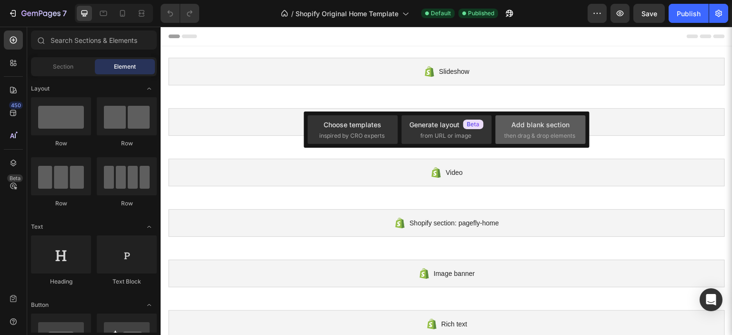 This screenshot has width=732, height=335. I want to click on div: Domain Overview, so click(61, 59).